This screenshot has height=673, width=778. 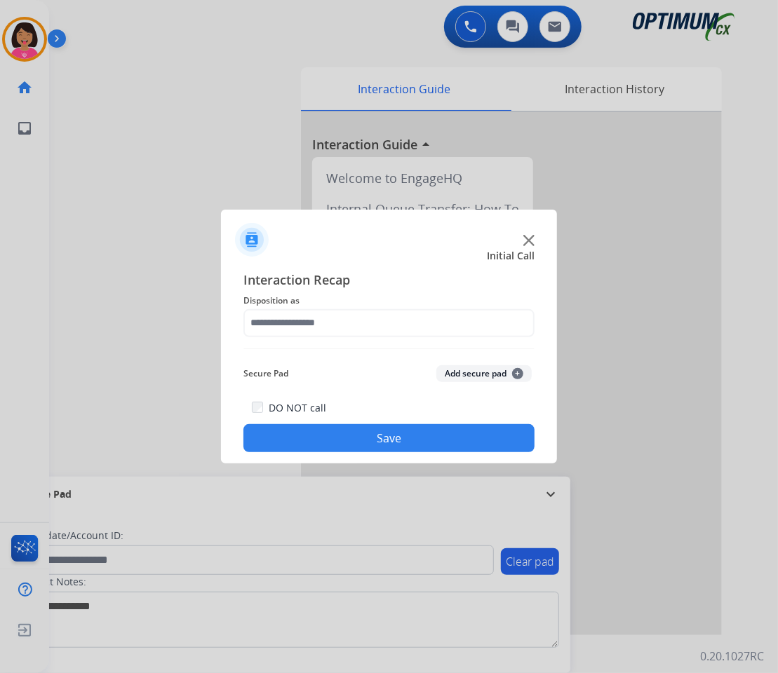 What do you see at coordinates (252, 240) in the screenshot?
I see `img: contactIcon` at bounding box center [252, 240].